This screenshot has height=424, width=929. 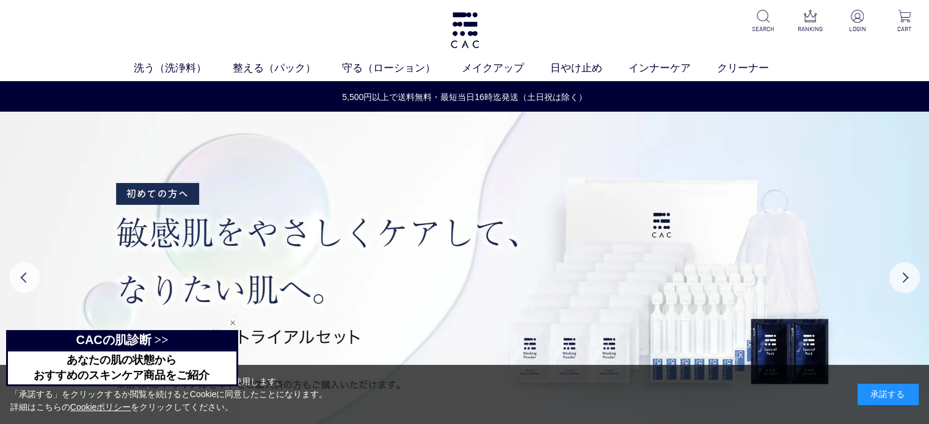 What do you see at coordinates (763, 29) in the screenshot?
I see `p: SEARCH` at bounding box center [763, 29].